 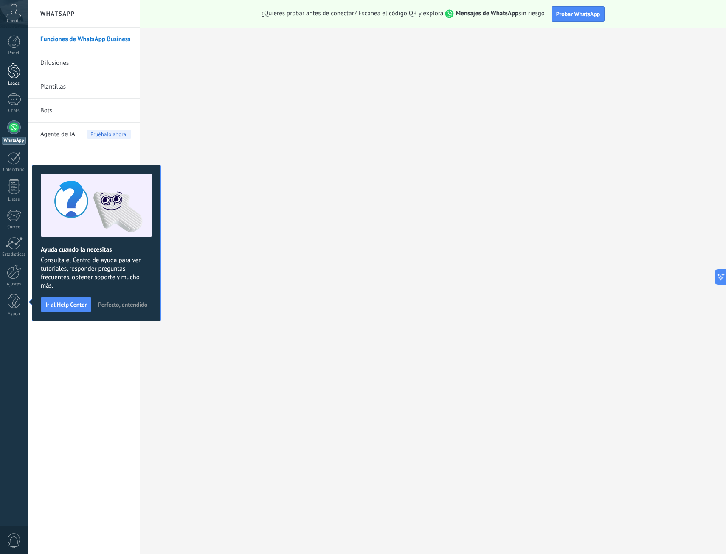 What do you see at coordinates (123, 305) in the screenshot?
I see `button: Perfecto, entendido` at bounding box center [123, 305].